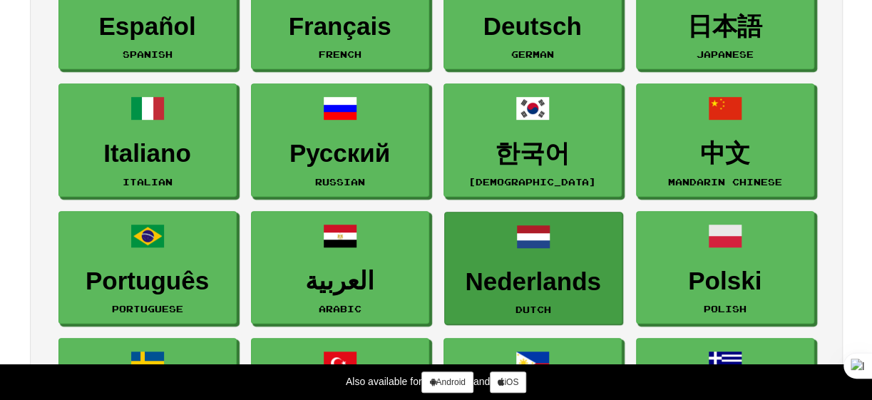 The width and height of the screenshot is (872, 400). Describe the element at coordinates (534, 282) in the screenshot. I see `h3: Nederlands` at that location.